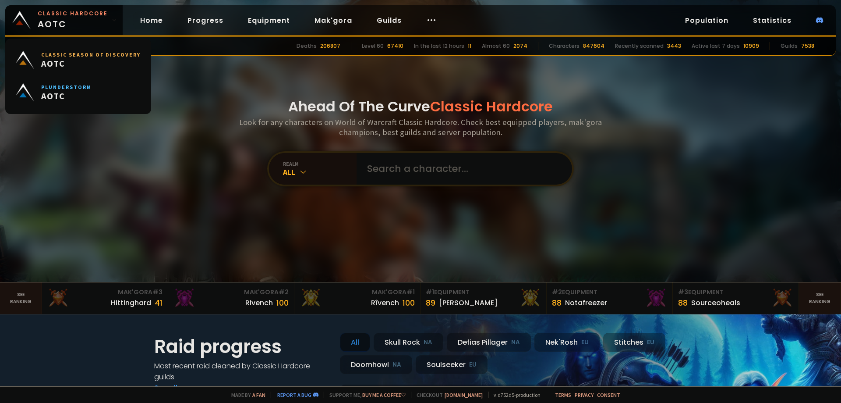 The width and height of the screenshot is (841, 403). I want to click on h4: Most recent raid cleaned by Classic Hardcore guilds, so click(242, 371).